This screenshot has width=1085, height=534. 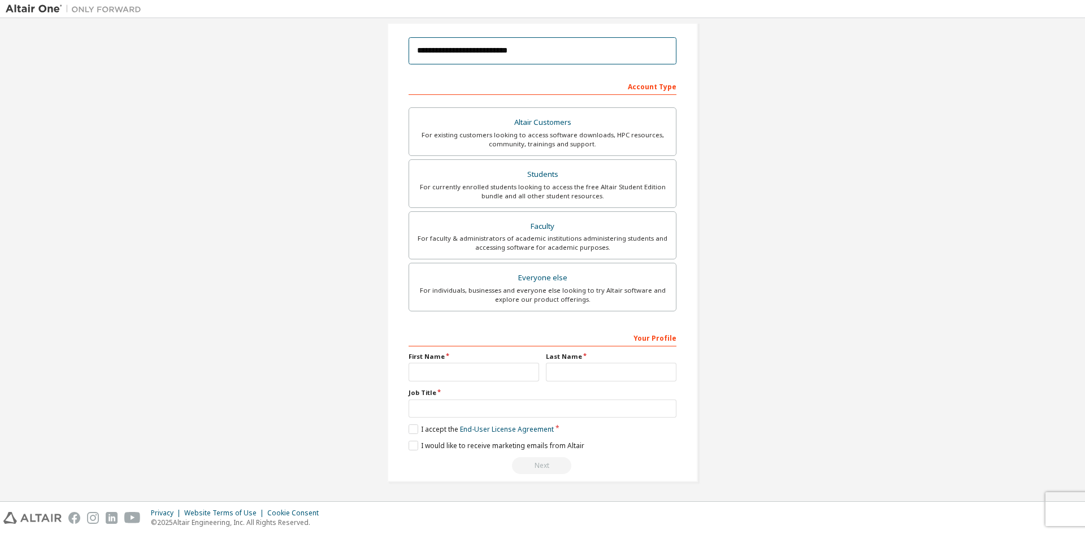 I want to click on a: End-User License Agreement, so click(x=507, y=429).